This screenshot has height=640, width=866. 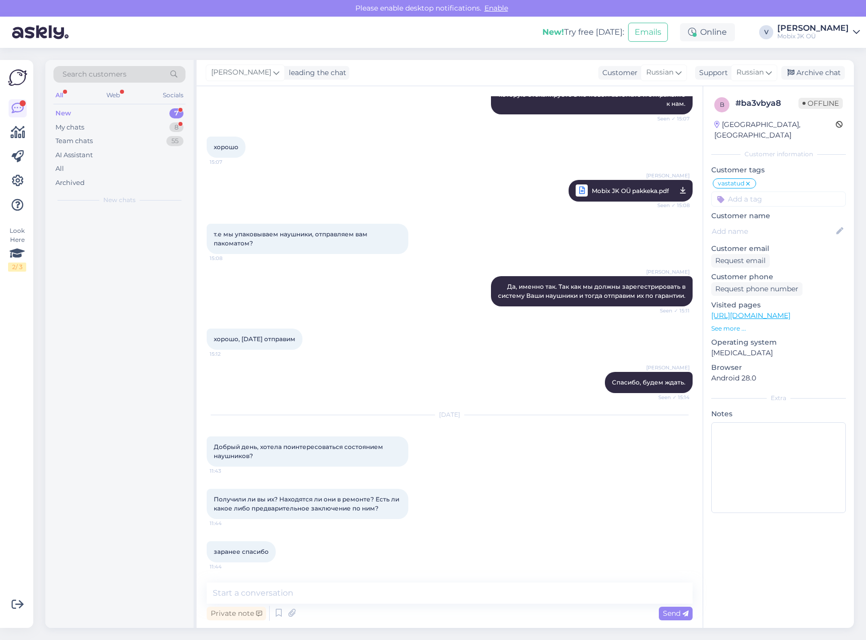 What do you see at coordinates (299, 451) in the screenshot?
I see `span: Добрый день, хотела поинтересоваться состоянием наушников?` at bounding box center [299, 451].